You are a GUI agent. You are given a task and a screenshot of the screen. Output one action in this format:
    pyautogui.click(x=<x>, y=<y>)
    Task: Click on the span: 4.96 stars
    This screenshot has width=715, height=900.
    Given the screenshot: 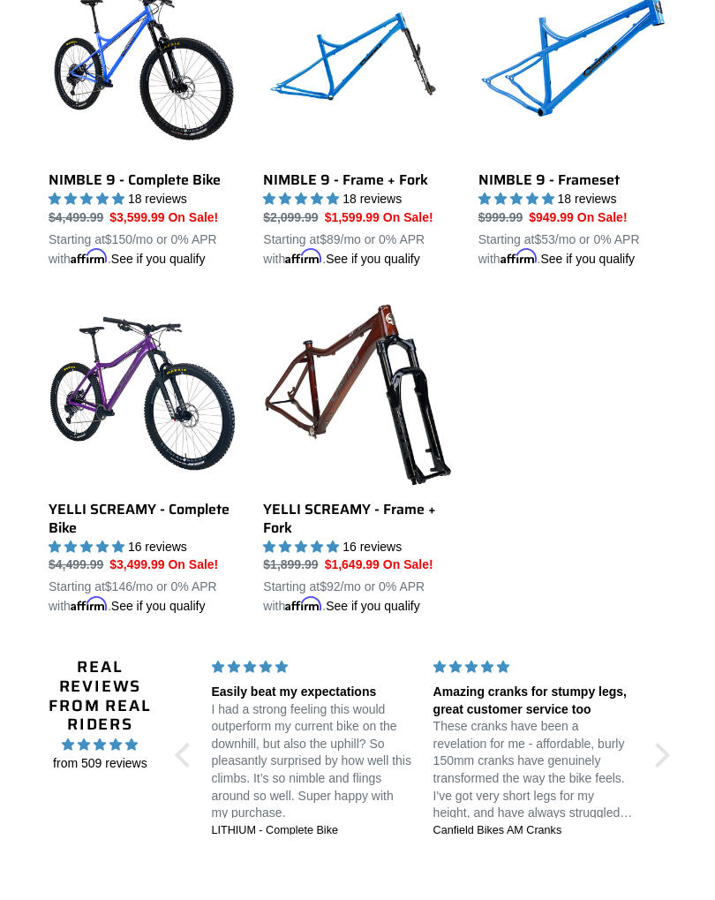 What is the action you would take?
    pyautogui.click(x=101, y=744)
    